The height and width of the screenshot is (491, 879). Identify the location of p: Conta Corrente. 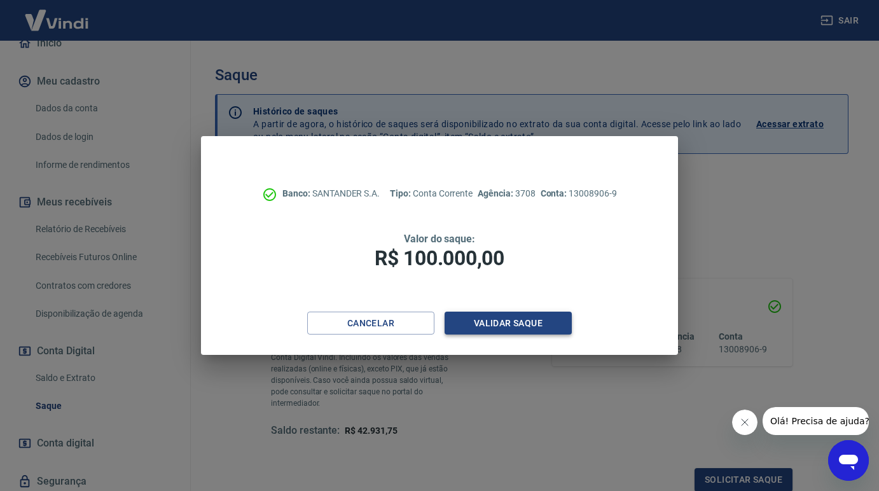
(431, 193).